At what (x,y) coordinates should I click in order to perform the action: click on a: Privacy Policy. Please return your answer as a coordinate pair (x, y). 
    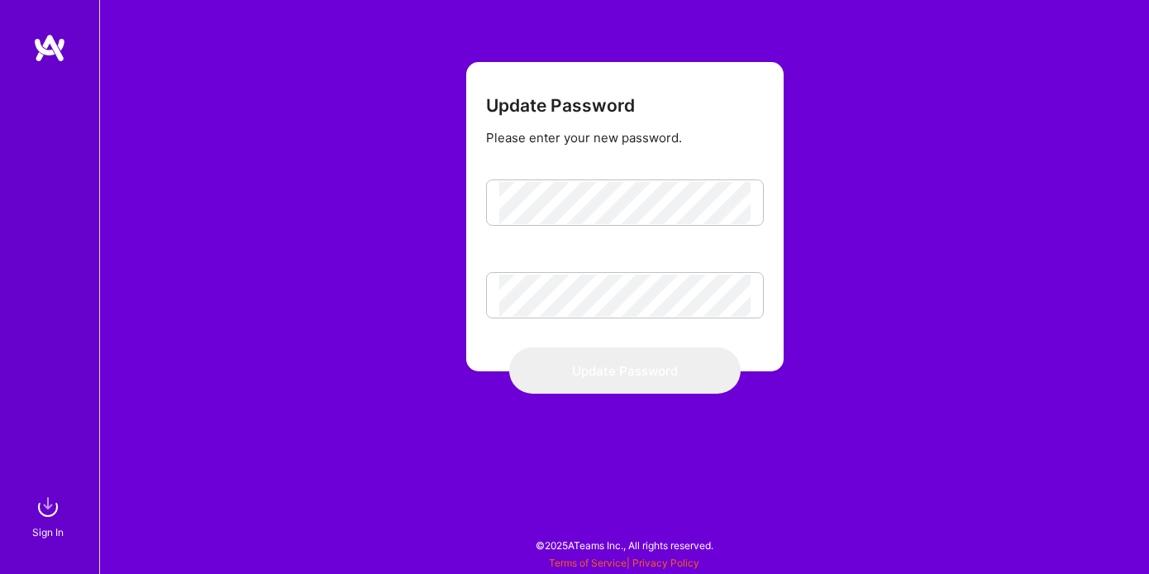
    Looking at the image, I should click on (665, 562).